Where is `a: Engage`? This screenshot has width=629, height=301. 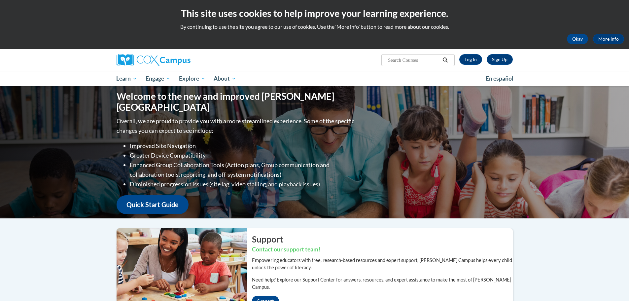
a: Engage is located at coordinates (158, 79).